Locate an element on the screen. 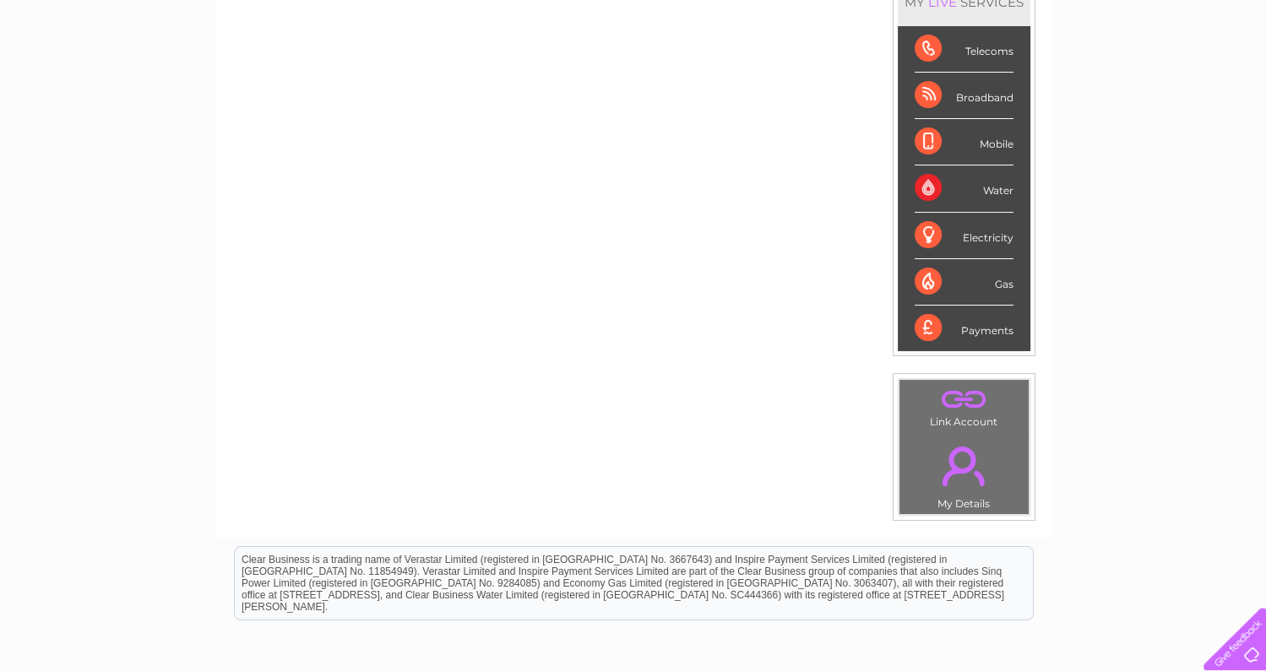  a: Water is located at coordinates (984, 78).